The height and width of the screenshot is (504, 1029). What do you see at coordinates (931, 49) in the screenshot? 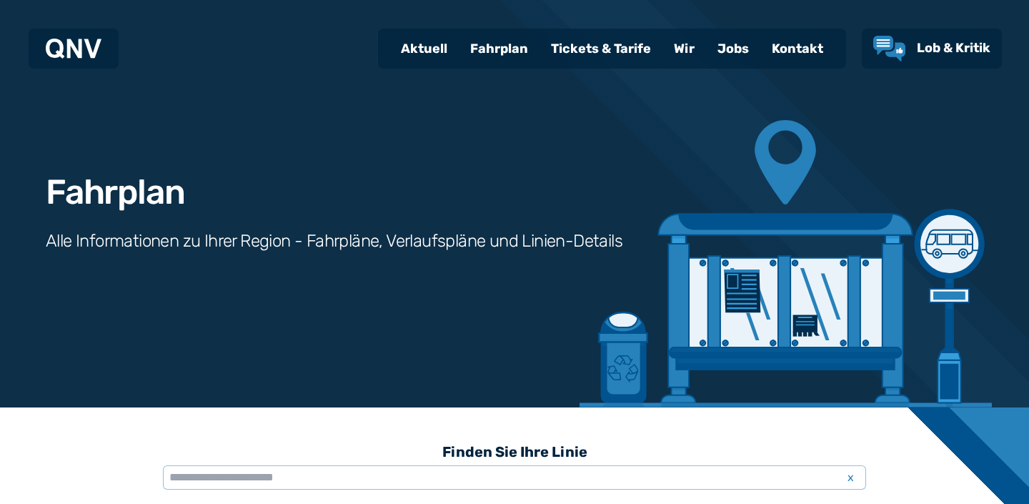
I see `a: Lob & Kritik` at bounding box center [931, 49].